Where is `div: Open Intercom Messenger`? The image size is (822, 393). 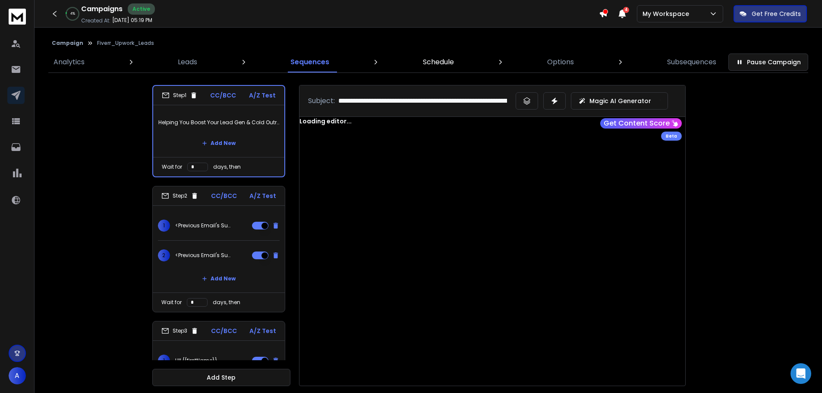
div: Open Intercom Messenger is located at coordinates (801, 374).